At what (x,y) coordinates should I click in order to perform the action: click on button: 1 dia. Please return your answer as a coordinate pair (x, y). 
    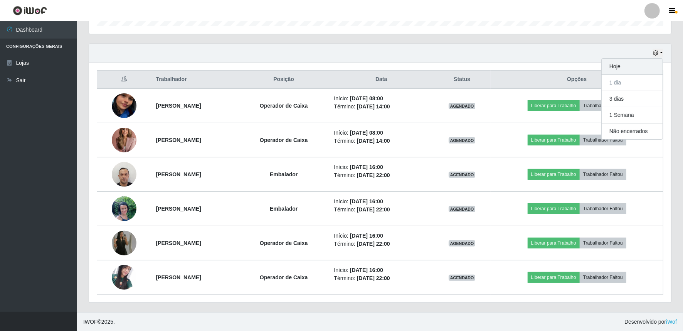
    Looking at the image, I should click on (632, 83).